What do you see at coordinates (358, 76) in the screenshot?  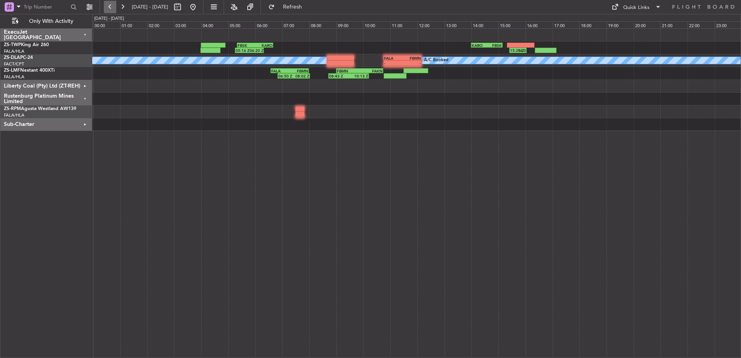 I see `div: 10:13 Z` at bounding box center [358, 76].